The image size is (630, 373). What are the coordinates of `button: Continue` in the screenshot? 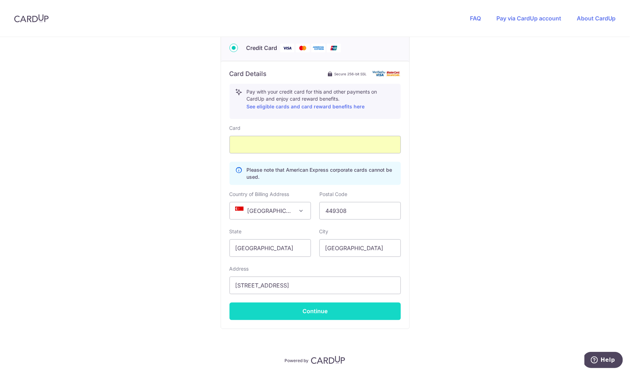 It's located at (315, 312).